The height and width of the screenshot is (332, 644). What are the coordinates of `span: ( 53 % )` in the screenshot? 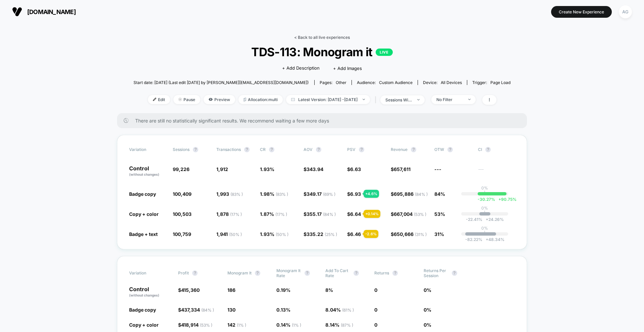 It's located at (420, 215).